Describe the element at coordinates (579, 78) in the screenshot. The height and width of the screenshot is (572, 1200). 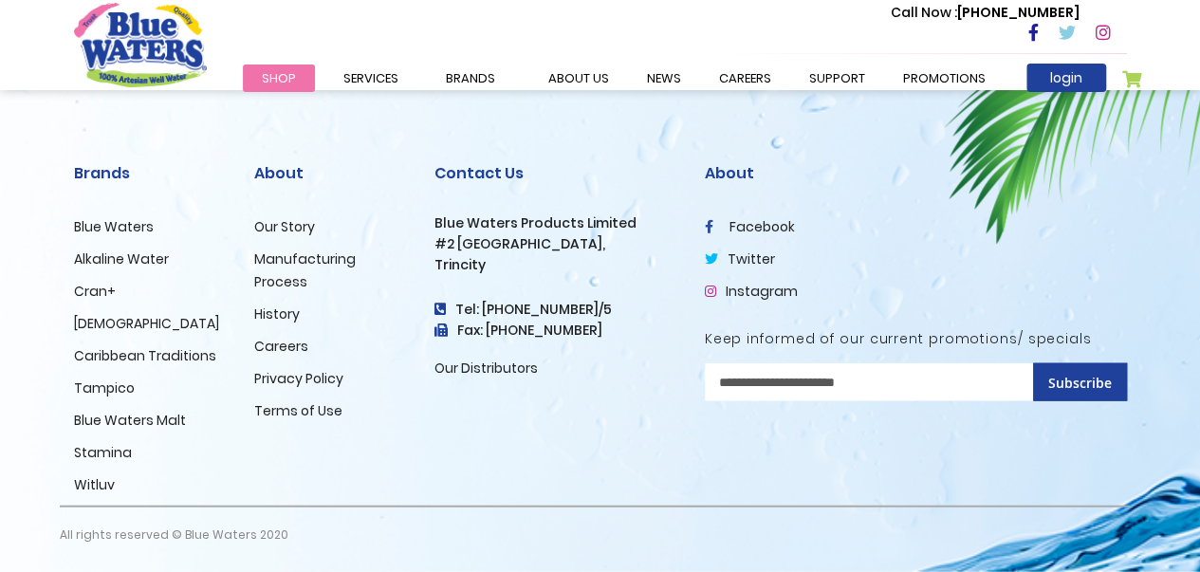
I see `a: about us` at that location.